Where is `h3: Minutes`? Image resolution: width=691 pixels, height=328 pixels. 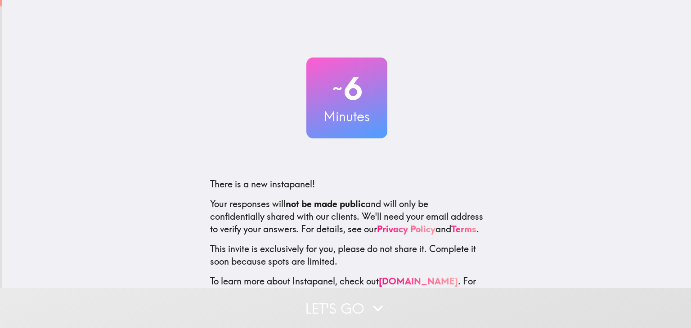 h3: Minutes is located at coordinates (347, 116).